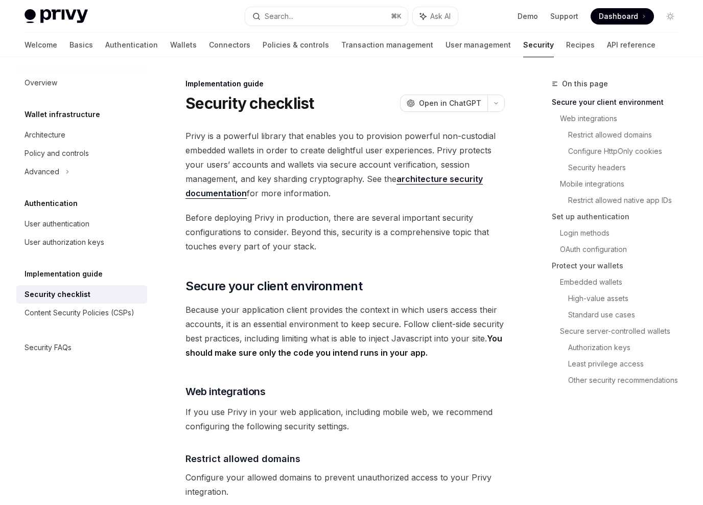 This screenshot has height=505, width=703. Describe the element at coordinates (444, 103) in the screenshot. I see `button: Open in ChatGPT` at that location.